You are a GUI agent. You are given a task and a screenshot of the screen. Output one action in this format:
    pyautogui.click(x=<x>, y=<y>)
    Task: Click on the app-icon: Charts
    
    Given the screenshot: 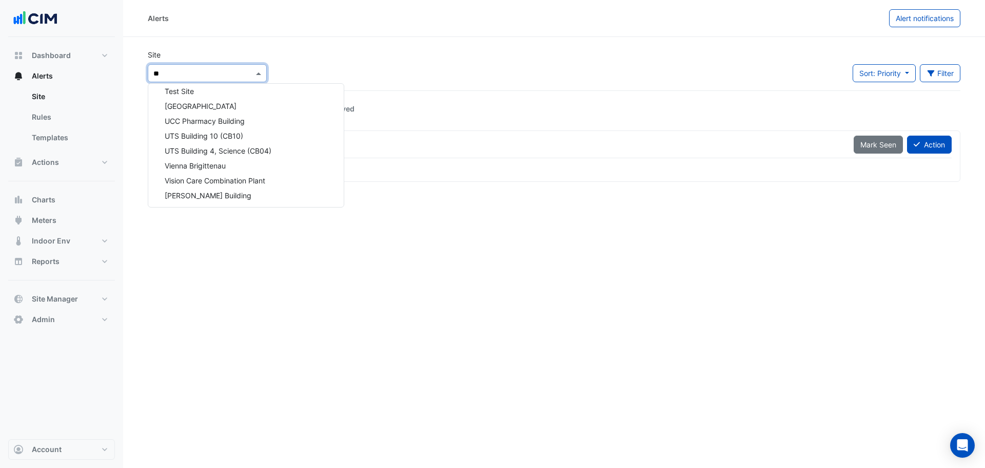 What is the action you would take?
    pyautogui.click(x=18, y=200)
    